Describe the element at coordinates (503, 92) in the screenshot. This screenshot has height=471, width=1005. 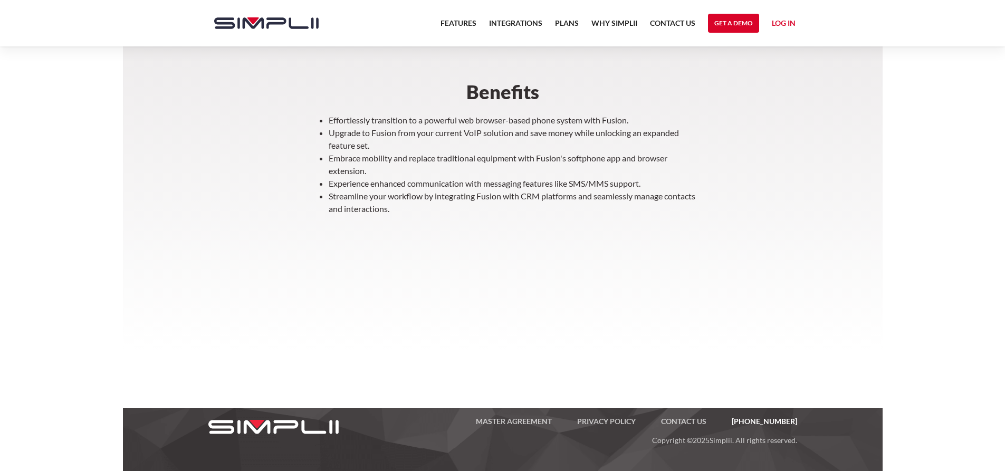
I see `h2: Benefits` at that location.